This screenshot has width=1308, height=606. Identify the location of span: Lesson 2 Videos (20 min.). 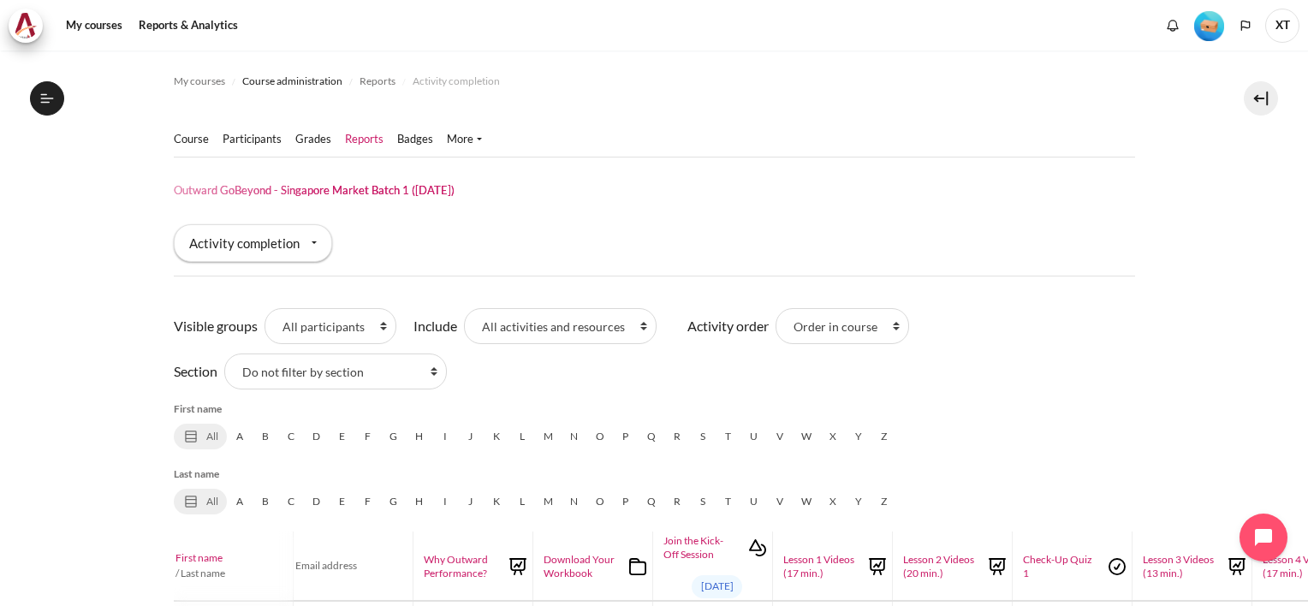
(939, 566).